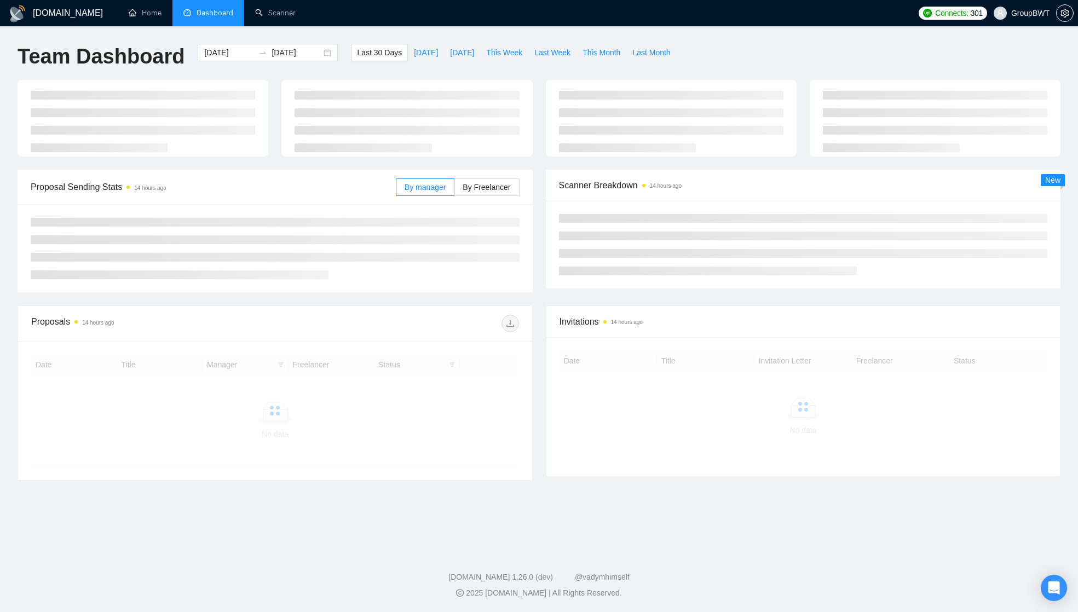 This screenshot has height=612, width=1078. I want to click on a: searchScanner, so click(275, 13).